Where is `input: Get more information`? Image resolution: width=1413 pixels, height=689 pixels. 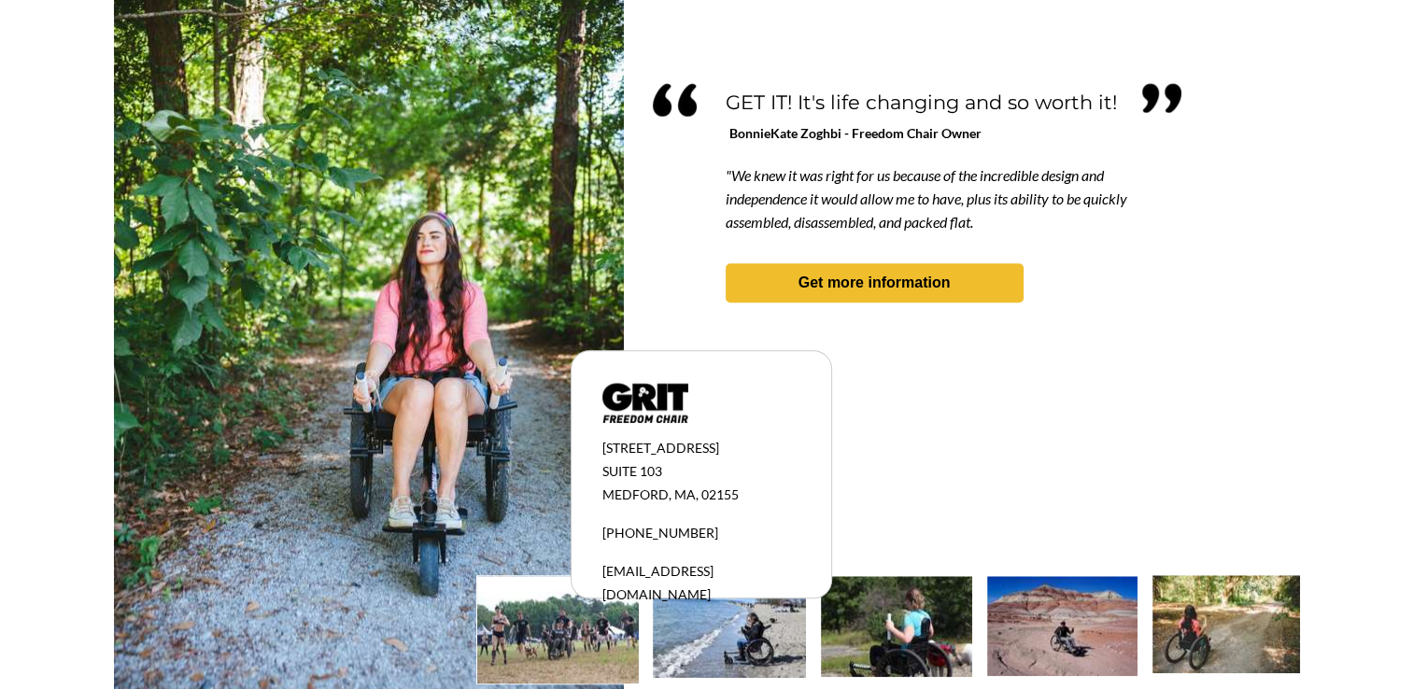 input: Get more information is located at coordinates (147, 469).